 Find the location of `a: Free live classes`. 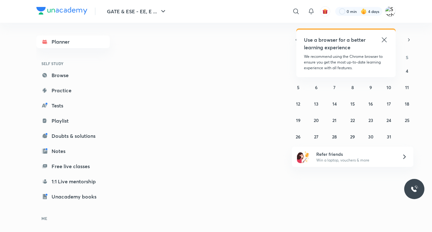

a: Free live classes is located at coordinates (73, 166).